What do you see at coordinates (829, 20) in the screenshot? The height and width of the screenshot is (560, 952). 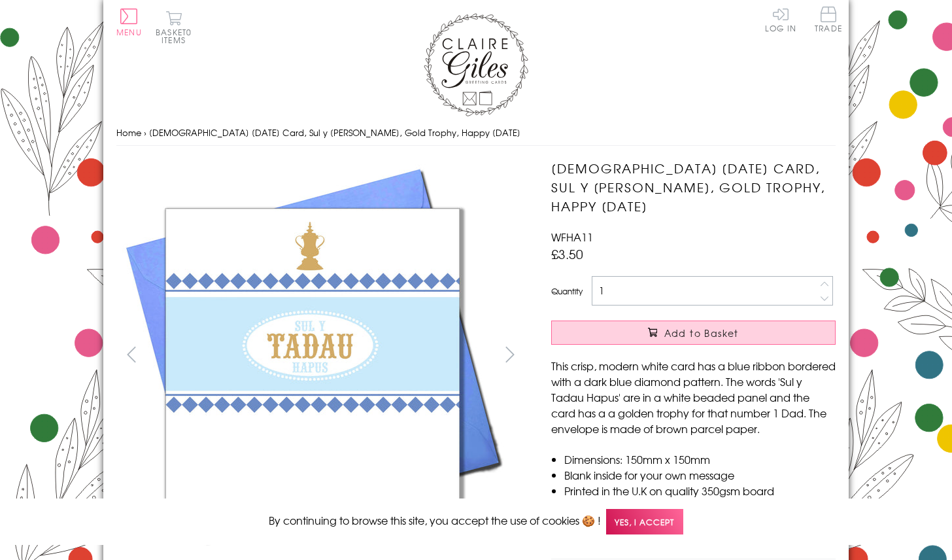 I see `a: Trade` at bounding box center [829, 20].